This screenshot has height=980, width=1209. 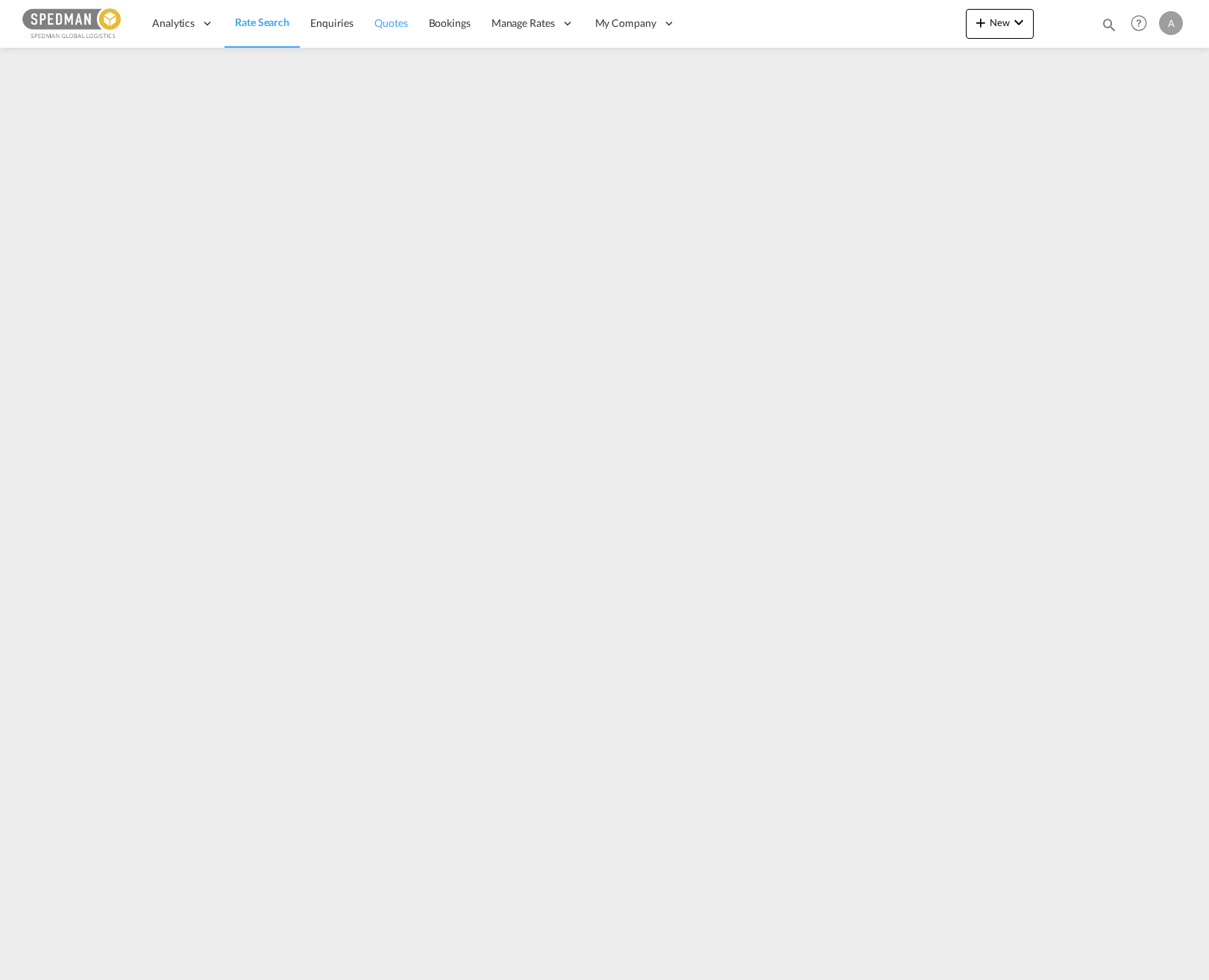 What do you see at coordinates (450, 22) in the screenshot?
I see `span: Bookings` at bounding box center [450, 22].